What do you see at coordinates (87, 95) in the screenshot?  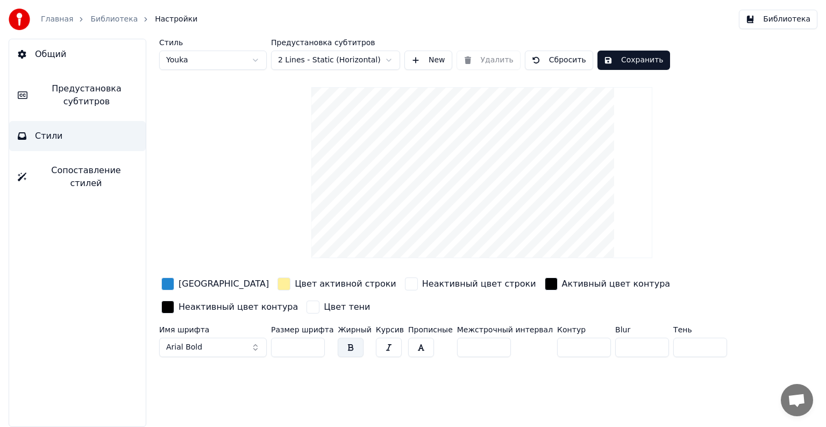 I see `span: Предустановка субтитров` at bounding box center [87, 95].